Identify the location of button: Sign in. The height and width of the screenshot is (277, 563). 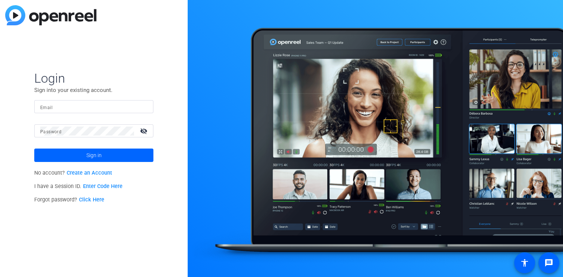
(94, 155).